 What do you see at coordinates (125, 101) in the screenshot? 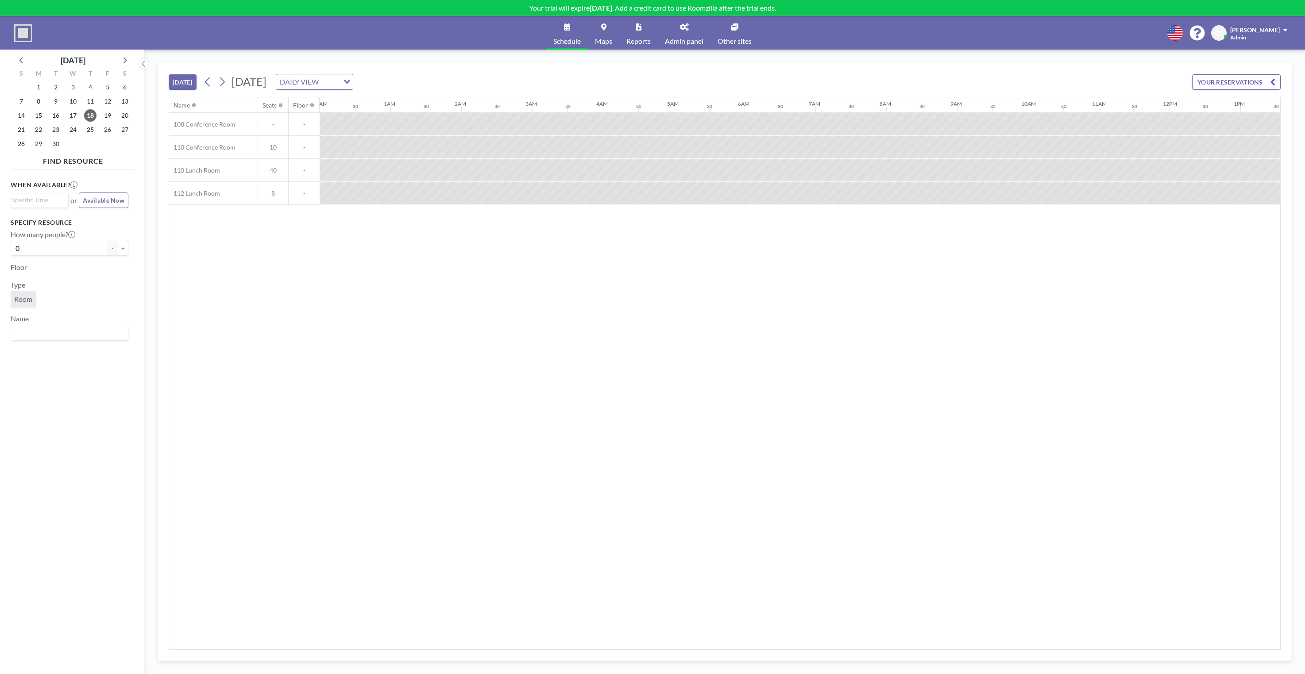
I see `span: Saturday, September 13, 2025` at bounding box center [125, 101].